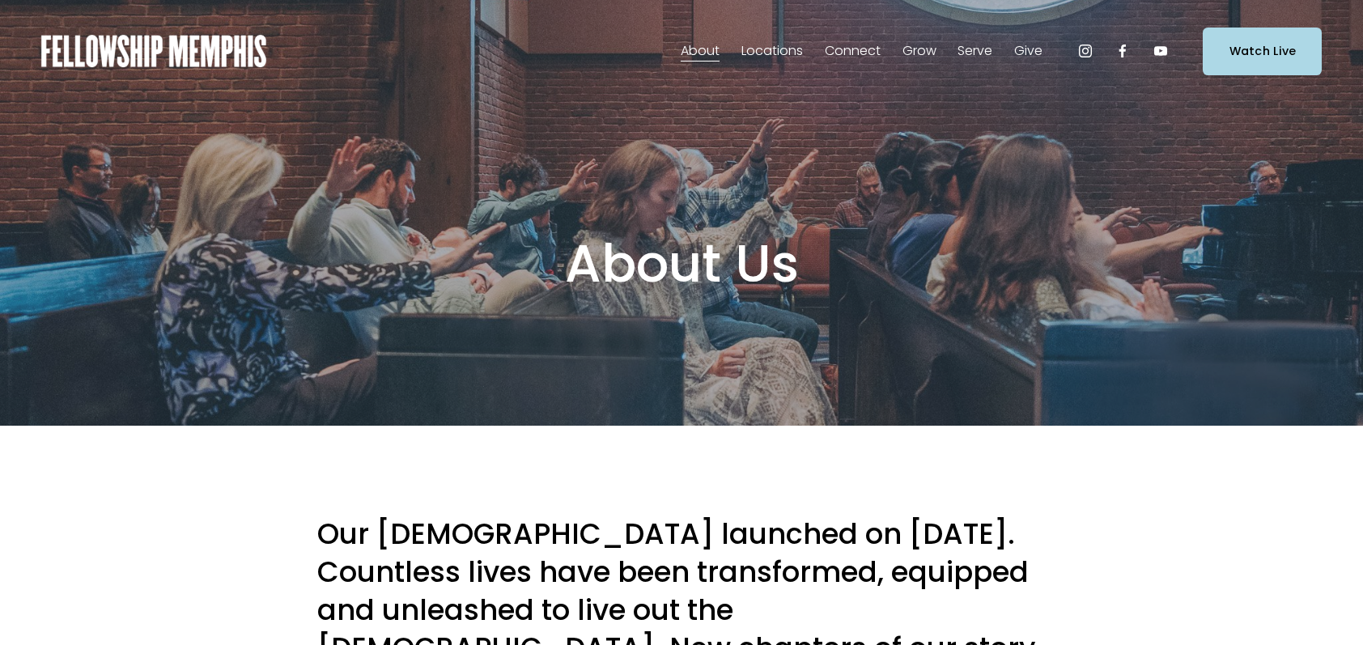 The width and height of the screenshot is (1363, 645). What do you see at coordinates (700, 51) in the screenshot?
I see `span: About` at bounding box center [700, 51].